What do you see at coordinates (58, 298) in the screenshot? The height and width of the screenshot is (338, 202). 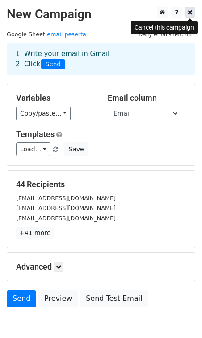 I see `a: Preview` at bounding box center [58, 298].